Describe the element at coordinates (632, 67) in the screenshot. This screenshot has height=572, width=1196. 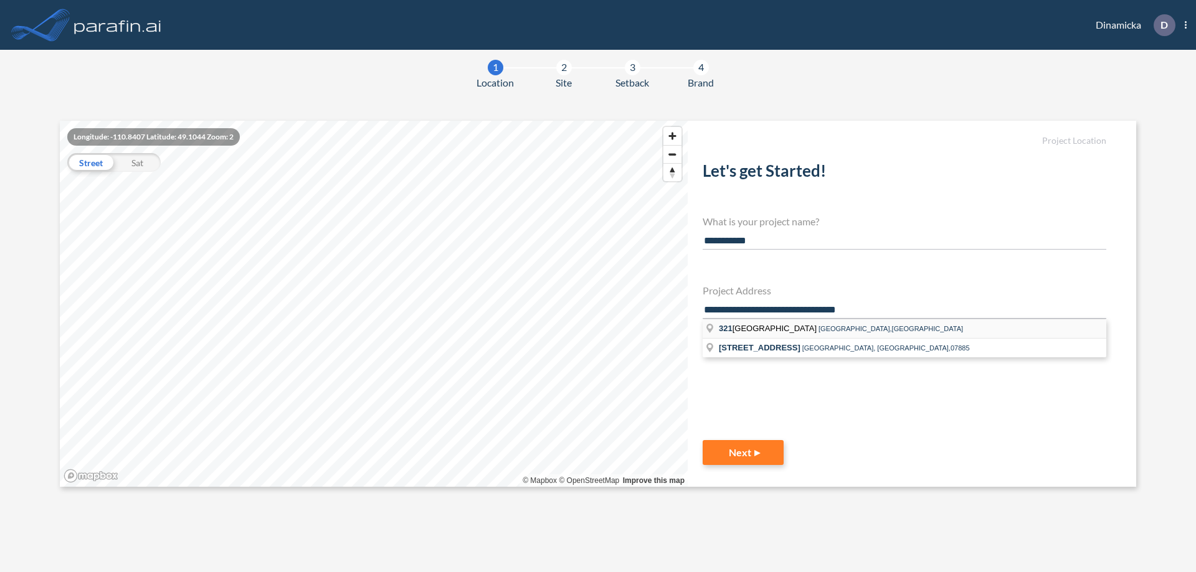
I see `div: 3` at that location.